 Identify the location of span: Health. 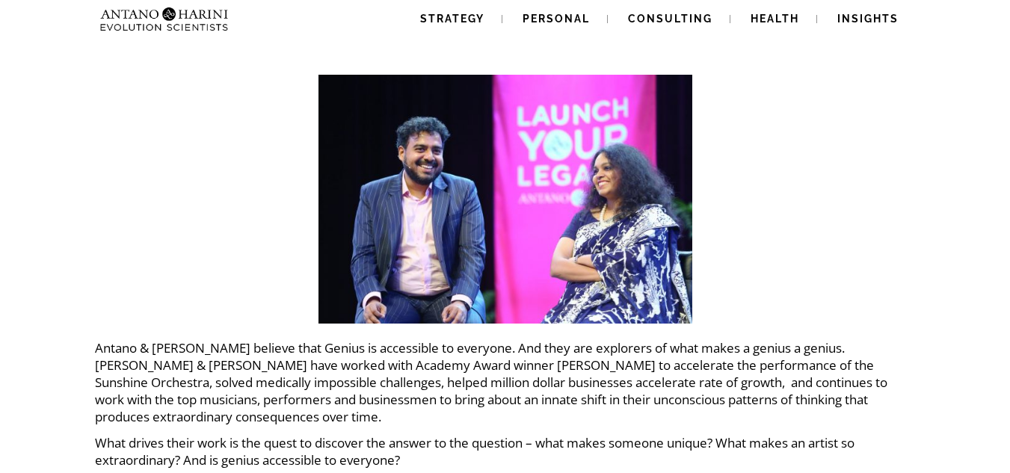
(775, 19).